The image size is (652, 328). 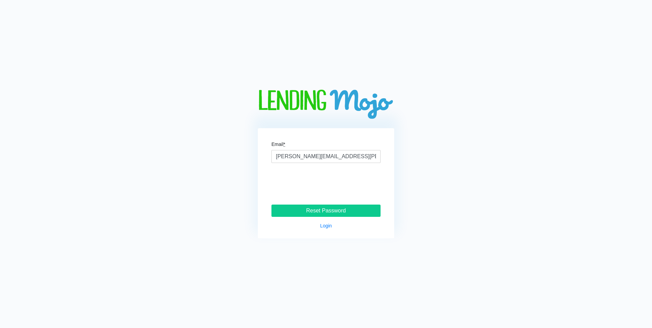 I want to click on label: Email, so click(x=278, y=144).